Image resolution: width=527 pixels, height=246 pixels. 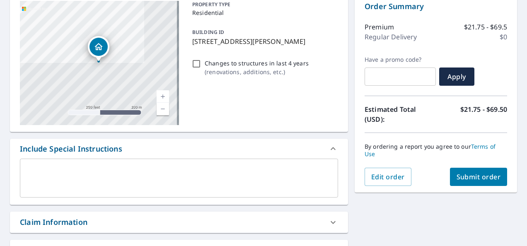 I want to click on p: BUILDING ID, so click(x=208, y=32).